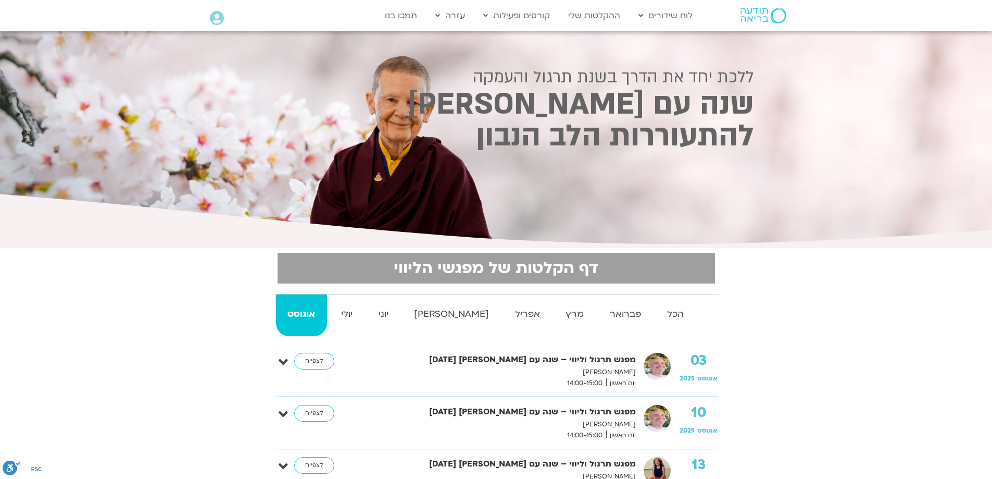 The height and width of the screenshot is (479, 992). I want to click on strong: 10, so click(699, 413).